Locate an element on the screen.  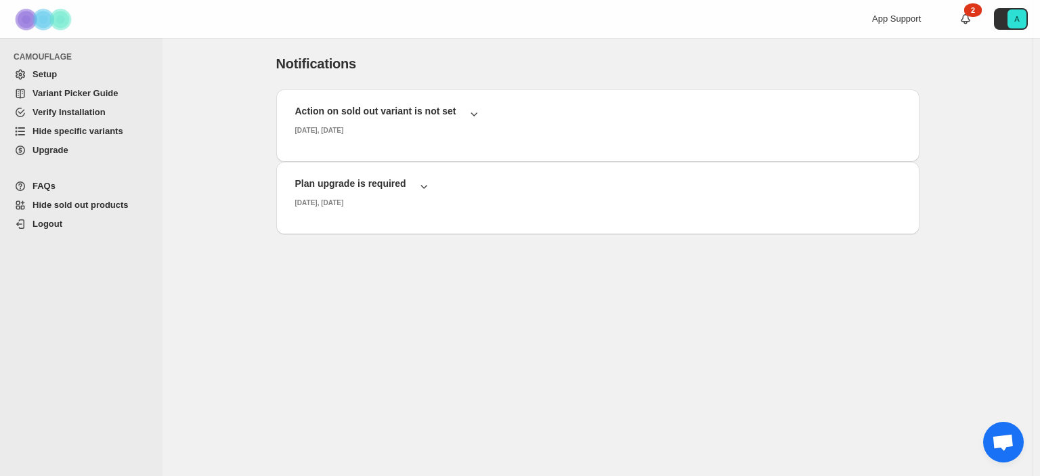
a: 2 is located at coordinates (965, 19).